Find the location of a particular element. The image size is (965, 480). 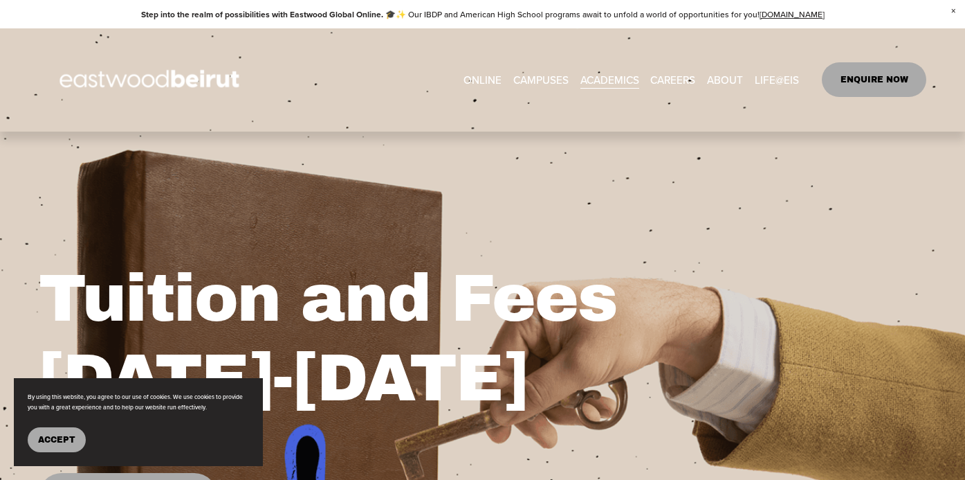

img: EastwoodIS Global Site is located at coordinates (152, 80).